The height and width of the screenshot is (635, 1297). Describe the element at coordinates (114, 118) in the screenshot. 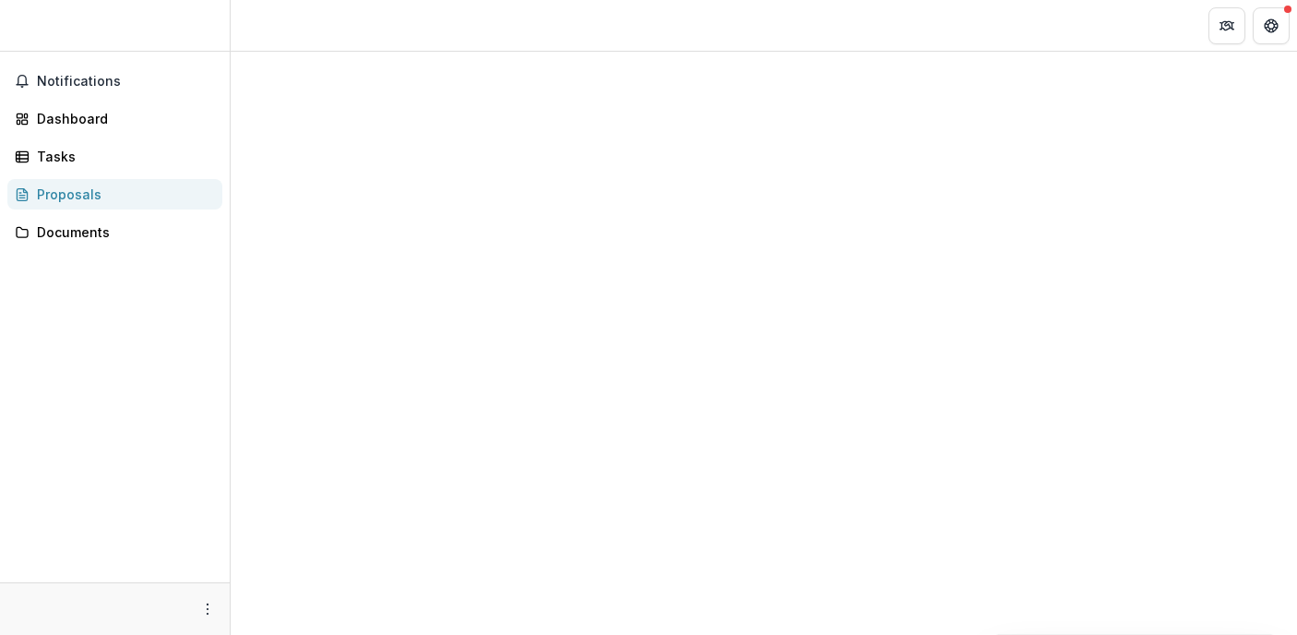

I see `a: Dashboard` at that location.